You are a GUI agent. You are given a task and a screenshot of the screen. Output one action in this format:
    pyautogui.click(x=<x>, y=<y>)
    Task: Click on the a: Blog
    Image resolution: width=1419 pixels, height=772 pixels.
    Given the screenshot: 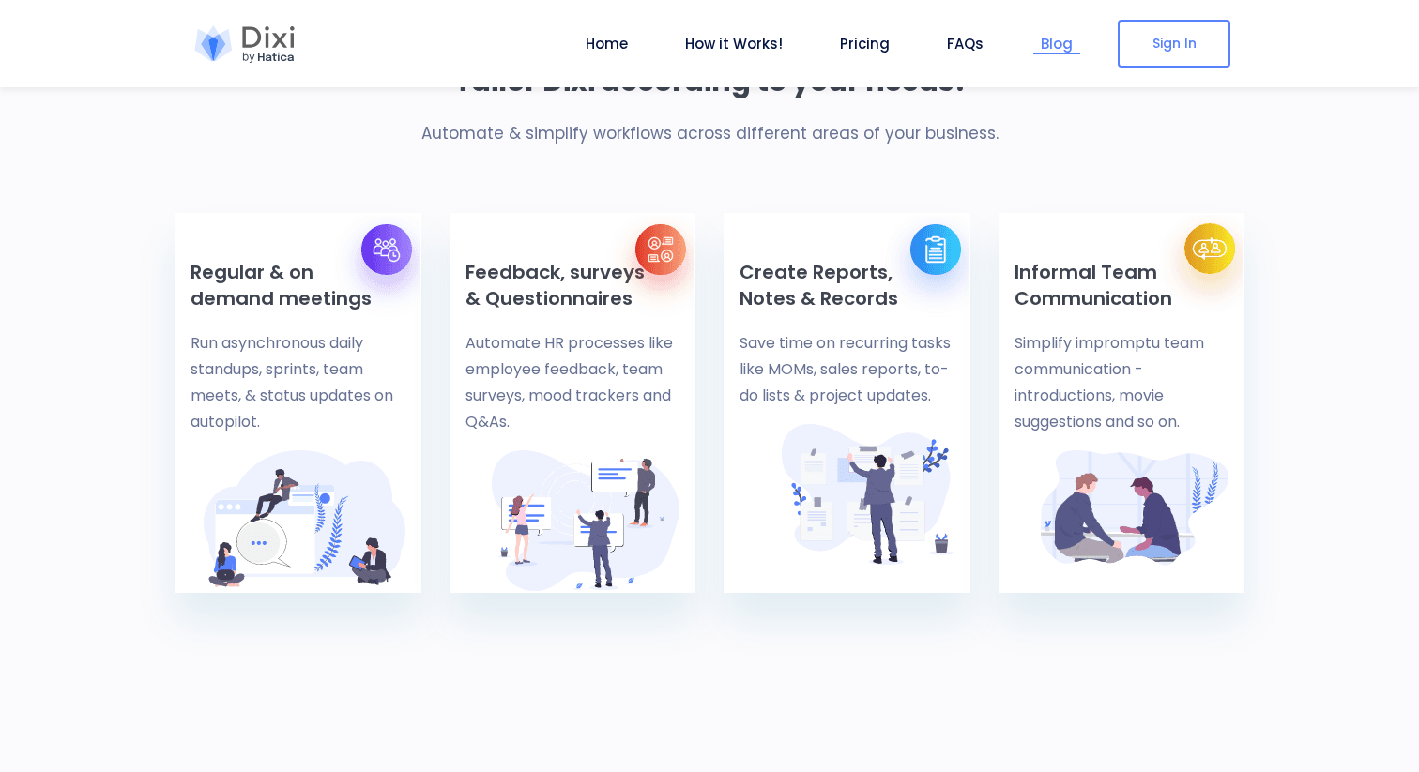 What is the action you would take?
    pyautogui.click(x=1056, y=43)
    